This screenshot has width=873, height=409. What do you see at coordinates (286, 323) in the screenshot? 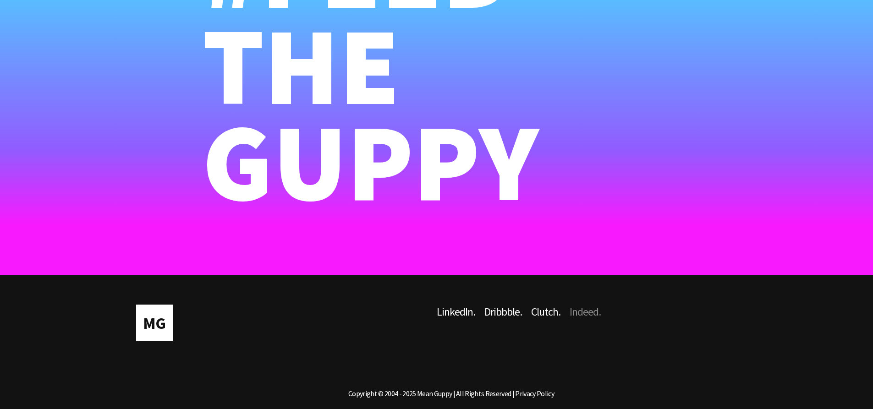
I see `a: MEANGUPPY` at bounding box center [286, 323].